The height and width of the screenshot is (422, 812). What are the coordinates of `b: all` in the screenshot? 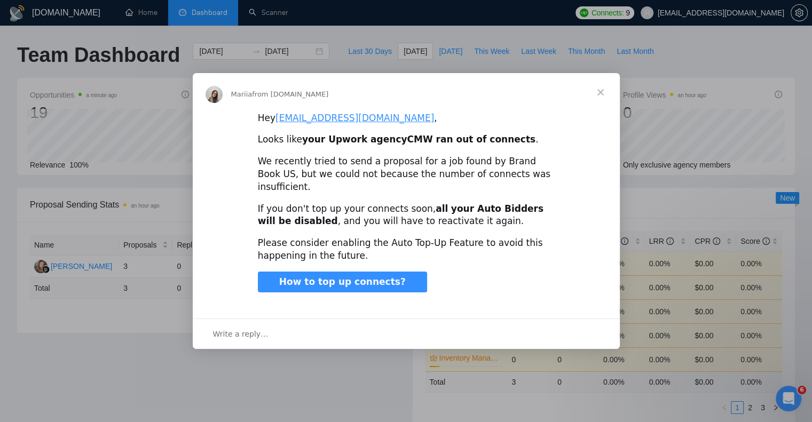 It's located at (442, 209).